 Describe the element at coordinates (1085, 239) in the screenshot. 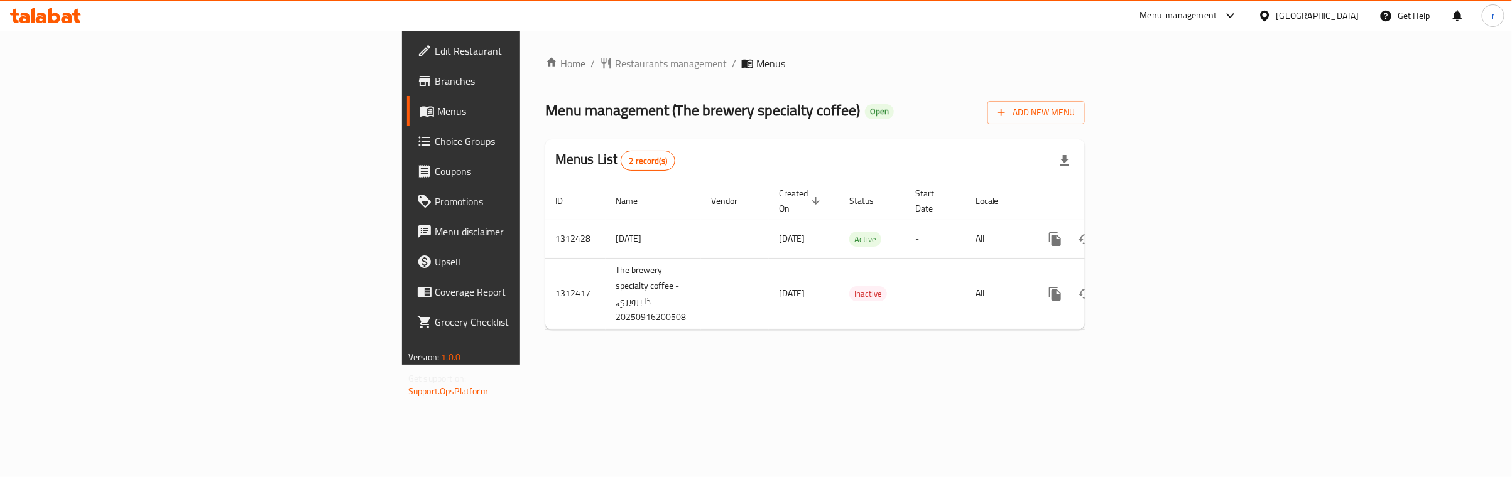

I see `button: Change Status` at that location.